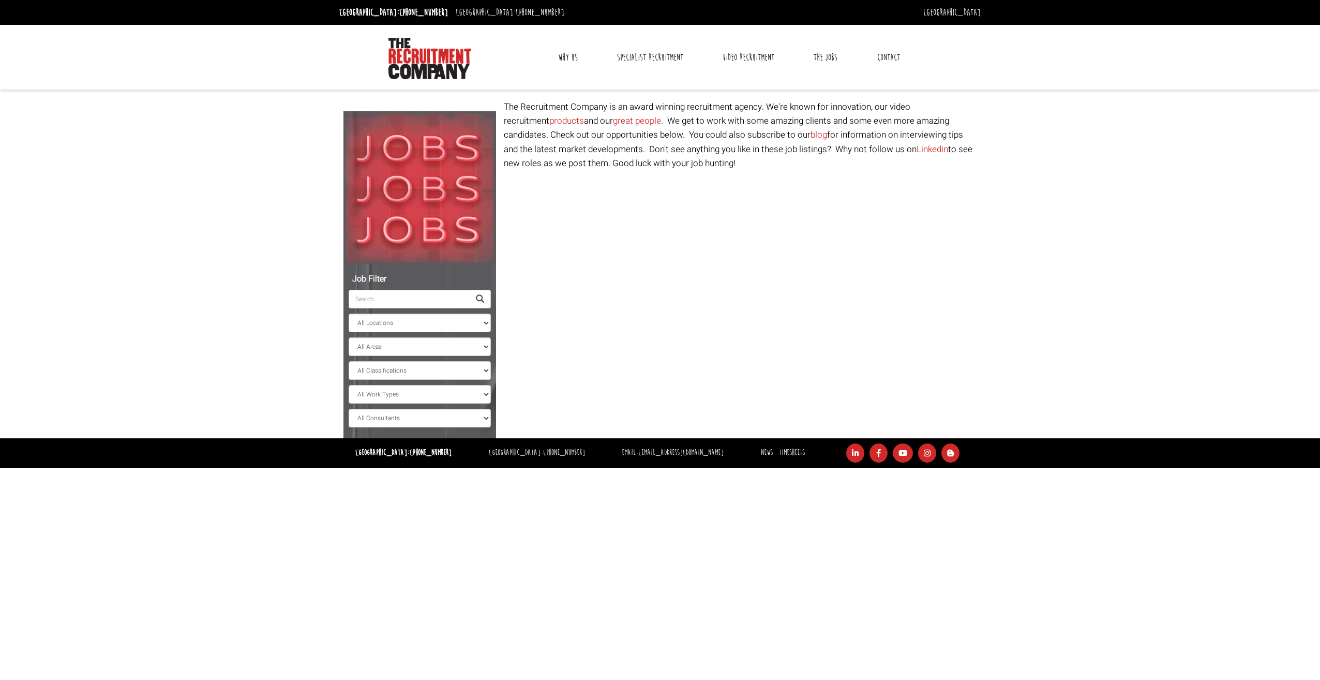 The image size is (1320, 680). Describe the element at coordinates (409, 299) in the screenshot. I see `input: Search` at that location.